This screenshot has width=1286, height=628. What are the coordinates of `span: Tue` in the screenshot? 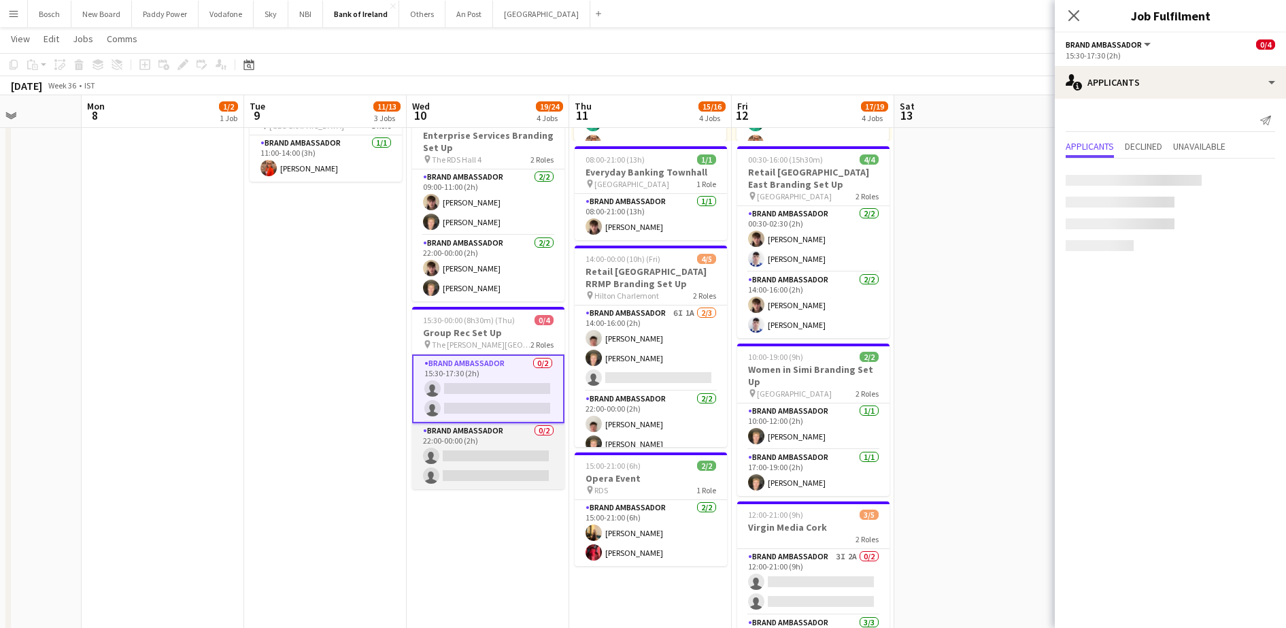 It's located at (257, 106).